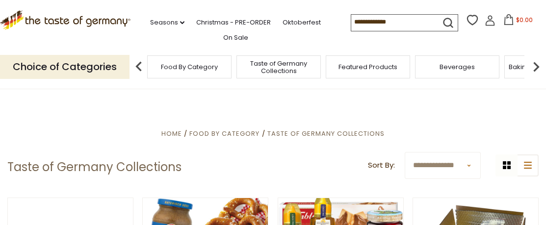  What do you see at coordinates (458, 67) in the screenshot?
I see `a: Beverages` at bounding box center [458, 67].